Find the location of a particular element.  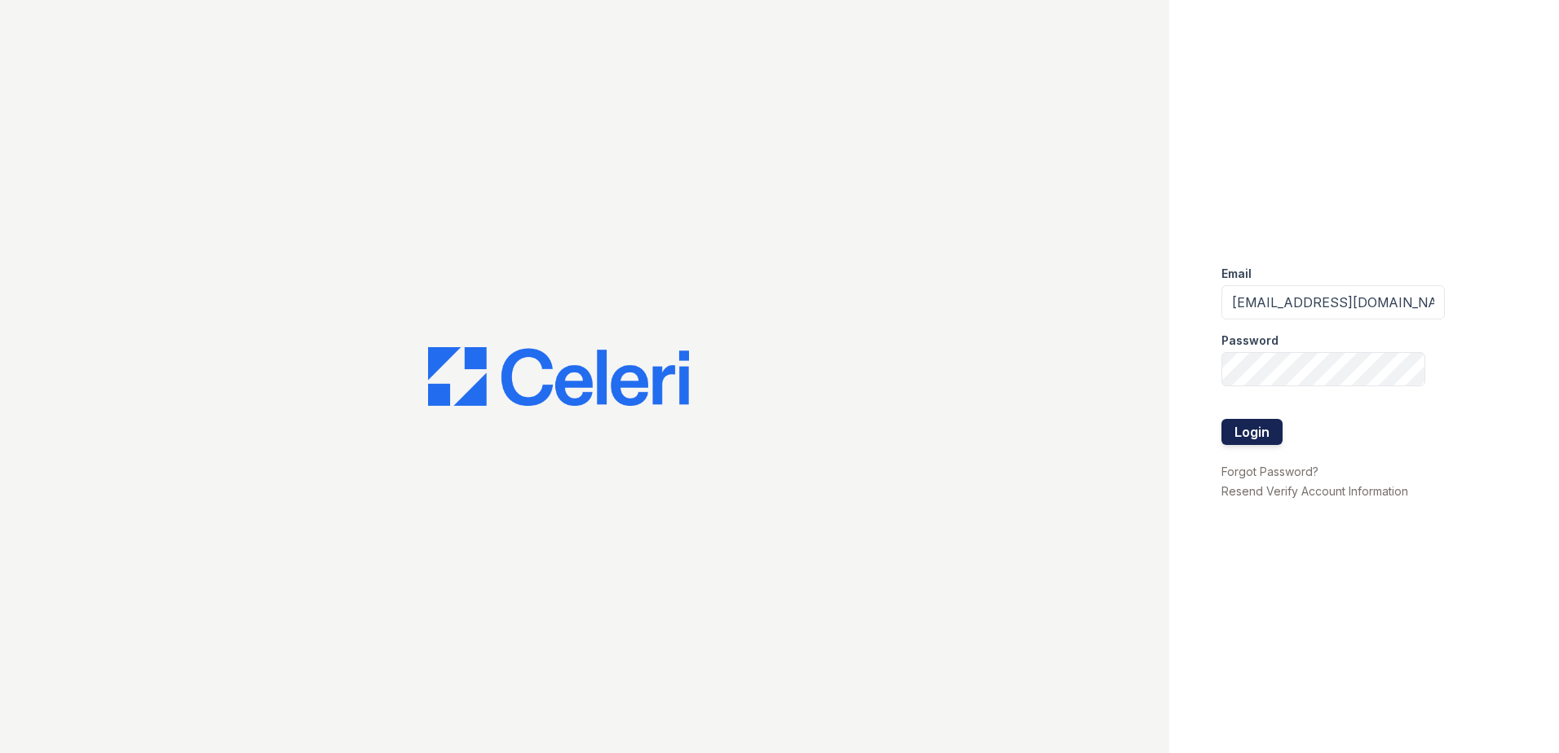

label: Password is located at coordinates (1250, 341).